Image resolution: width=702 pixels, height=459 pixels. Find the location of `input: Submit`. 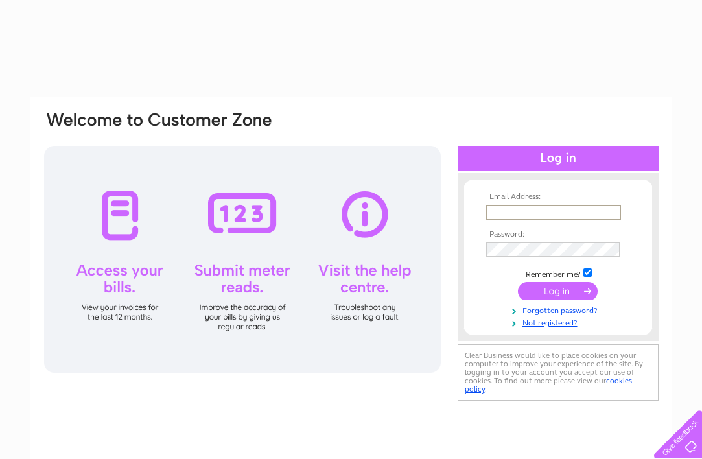

input: Submit is located at coordinates (558, 291).